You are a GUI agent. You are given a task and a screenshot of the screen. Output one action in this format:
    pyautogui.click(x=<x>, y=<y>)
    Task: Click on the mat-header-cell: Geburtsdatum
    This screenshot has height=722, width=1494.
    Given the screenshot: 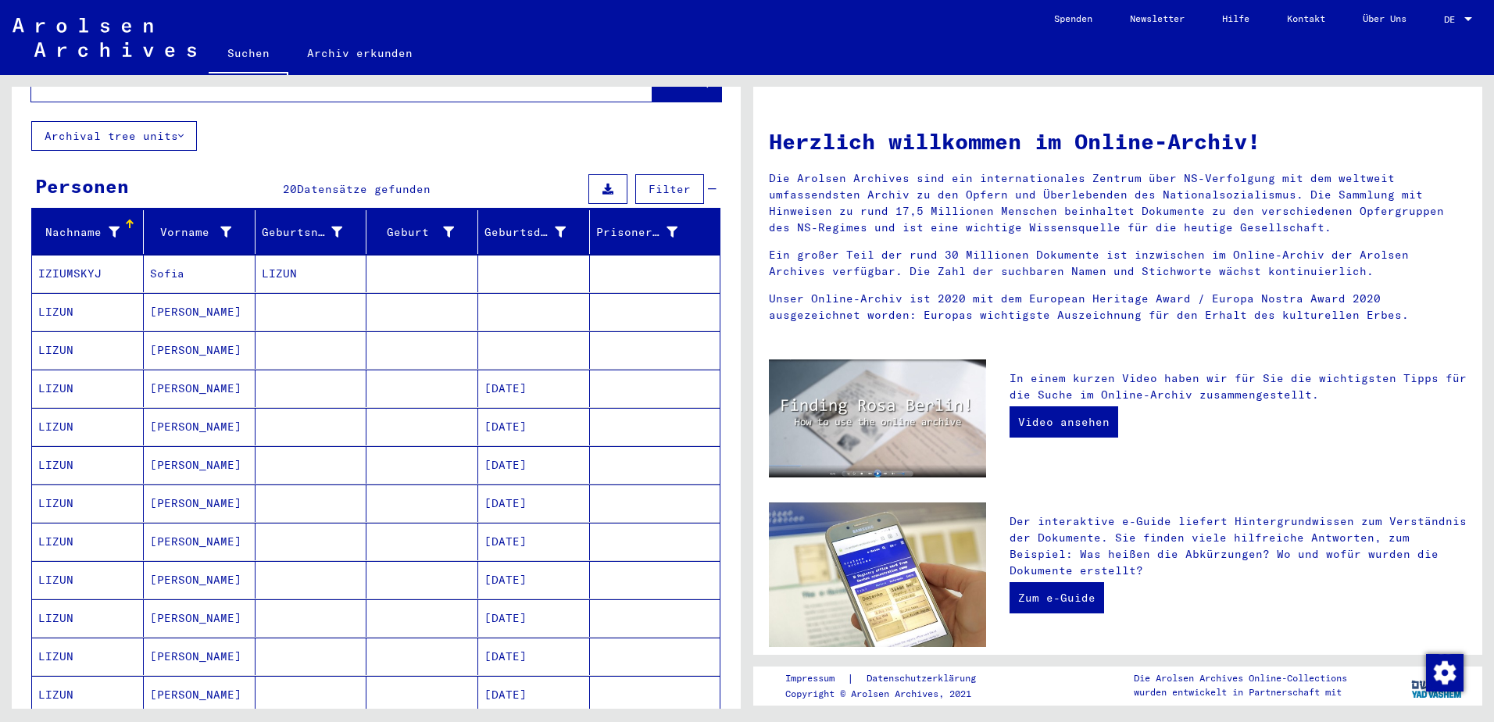 What is the action you would take?
    pyautogui.click(x=534, y=232)
    